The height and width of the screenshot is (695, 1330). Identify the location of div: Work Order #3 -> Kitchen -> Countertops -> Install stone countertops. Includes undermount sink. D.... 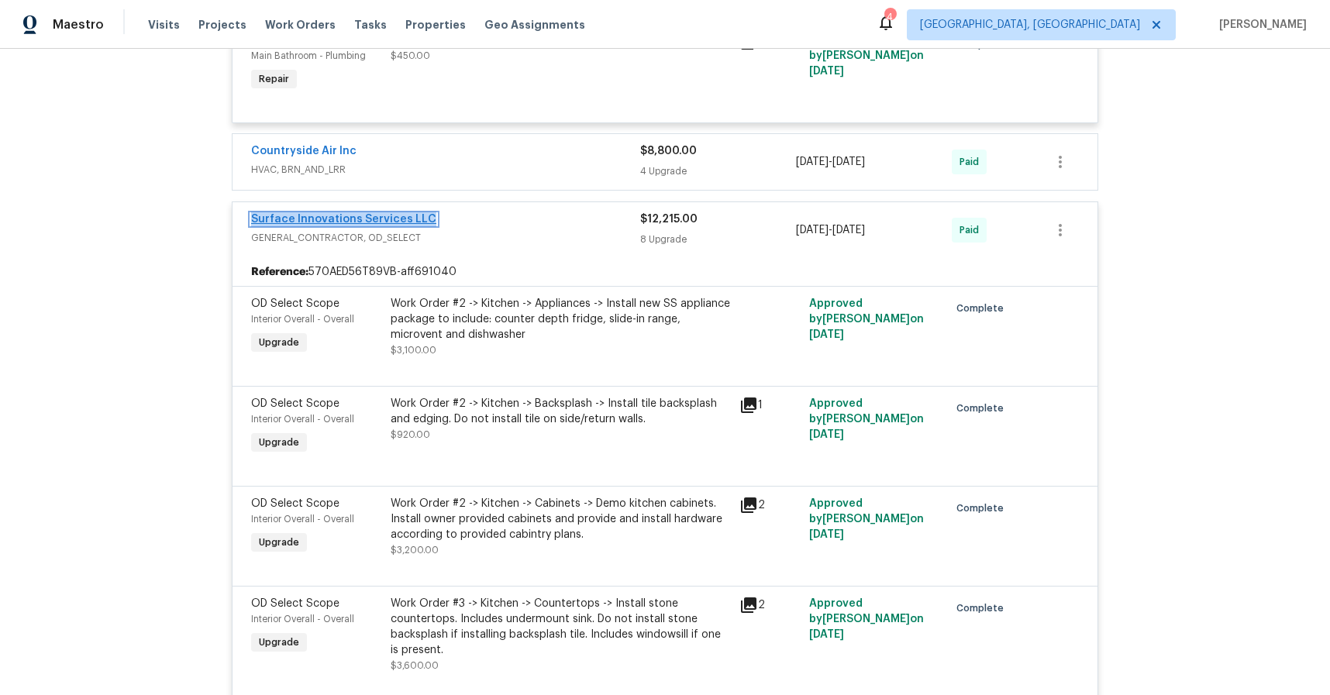
(560, 627).